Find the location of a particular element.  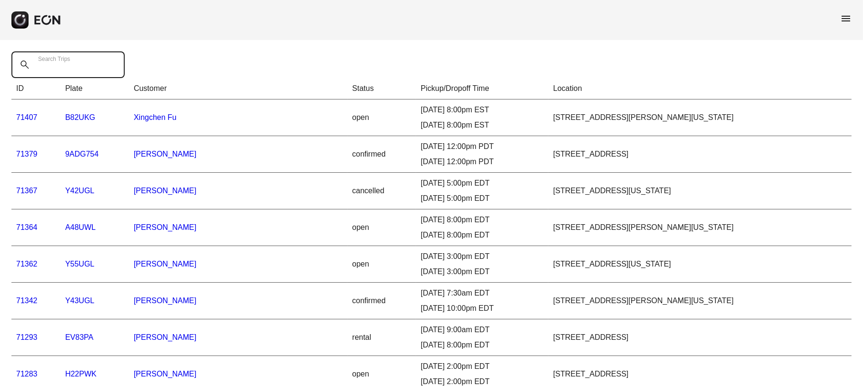

th: Plate is located at coordinates (95, 89).